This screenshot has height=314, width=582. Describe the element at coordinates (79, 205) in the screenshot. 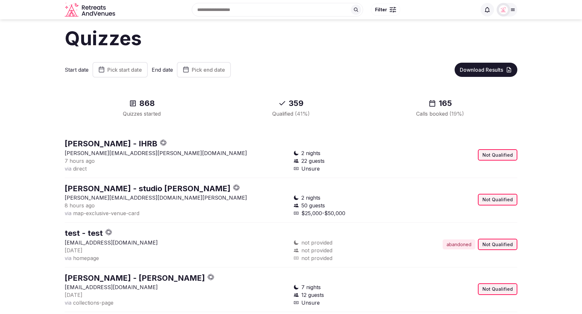

I see `span: 8 hours ago` at that location.